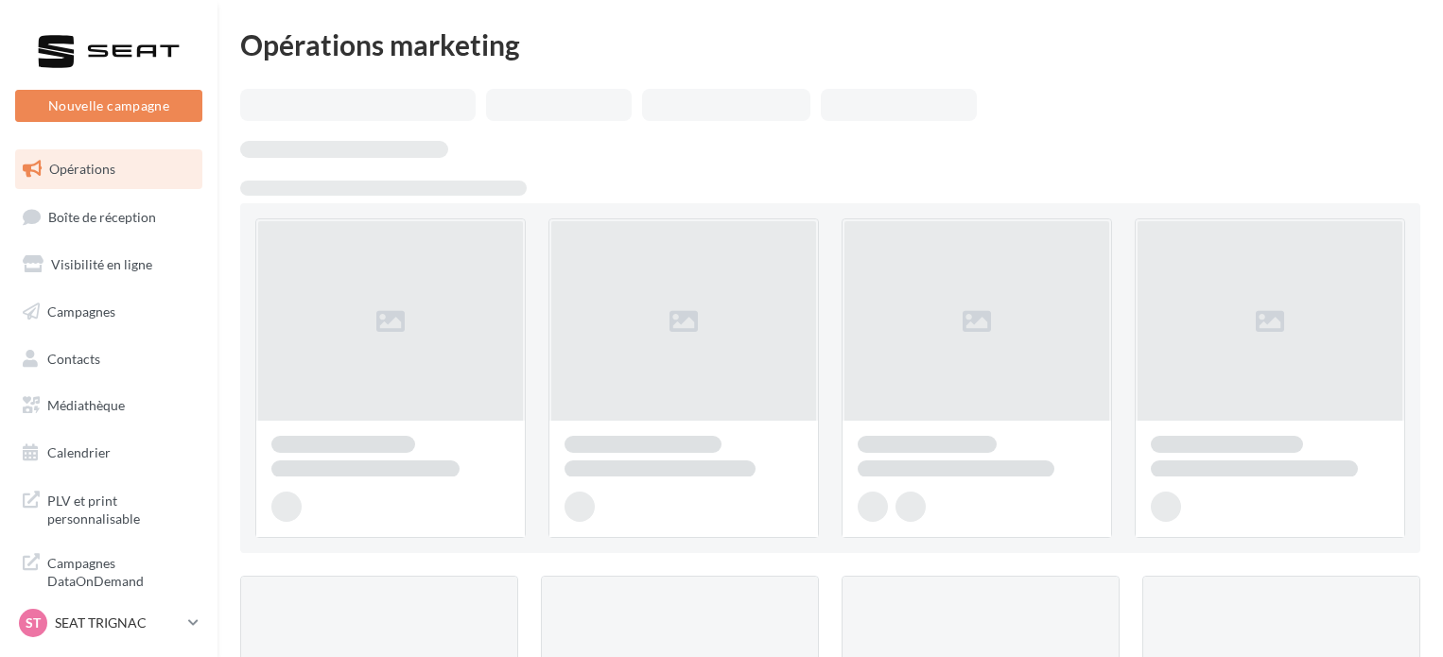  Describe the element at coordinates (109, 623) in the screenshot. I see `a: ST SEAT TRIGNAC` at that location.